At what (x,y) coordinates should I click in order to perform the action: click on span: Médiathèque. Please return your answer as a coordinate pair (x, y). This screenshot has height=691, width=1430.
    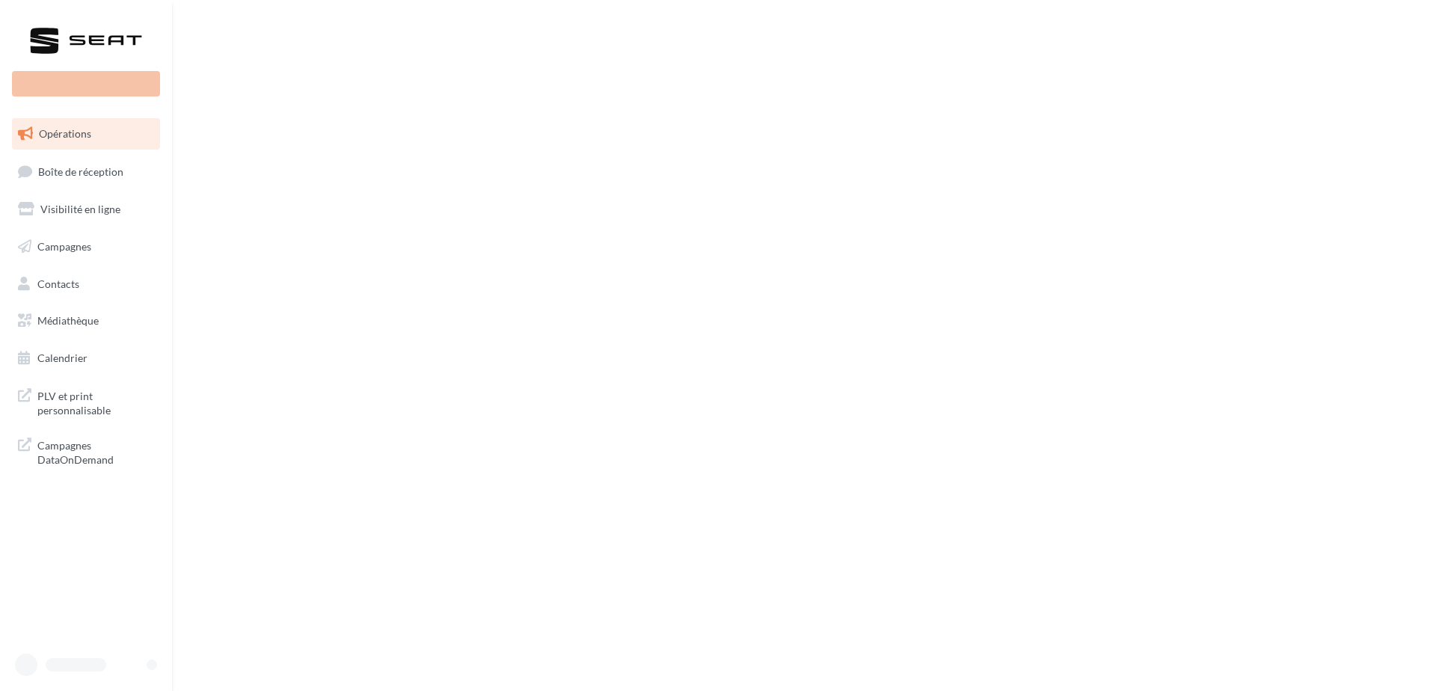
    Looking at the image, I should click on (68, 320).